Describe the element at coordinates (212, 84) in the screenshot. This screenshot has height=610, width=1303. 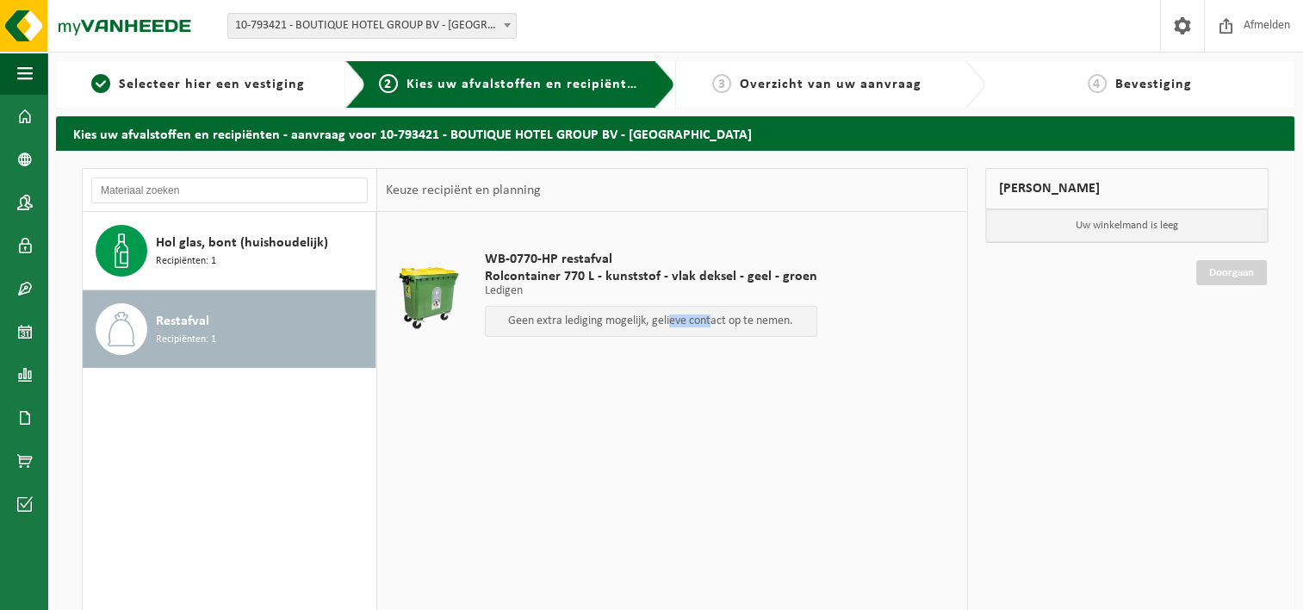
I see `span: Selecteer hier een vestiging` at that location.